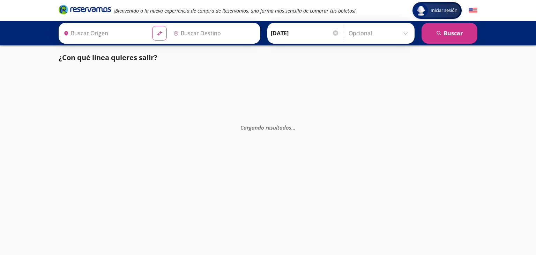 The height and width of the screenshot is (255, 536). What do you see at coordinates (444, 10) in the screenshot?
I see `span: Iniciar sesión` at bounding box center [444, 10].